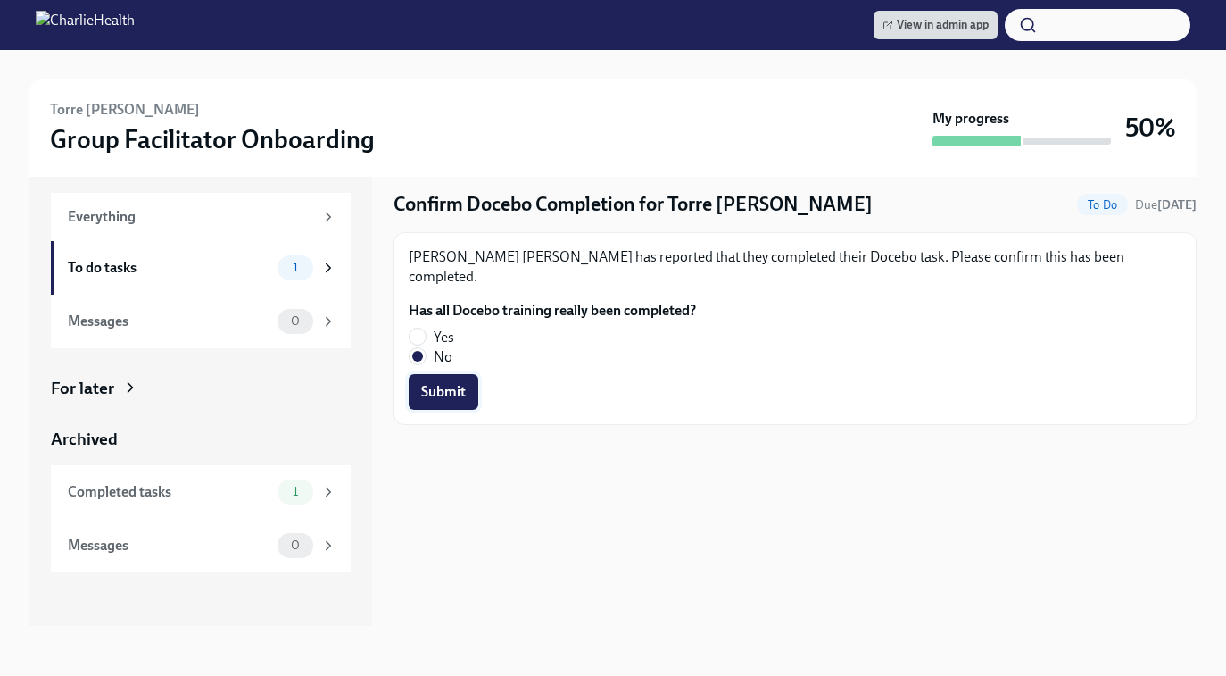  What do you see at coordinates (201, 492) in the screenshot?
I see `a: Completed tasks1` at bounding box center [201, 492].